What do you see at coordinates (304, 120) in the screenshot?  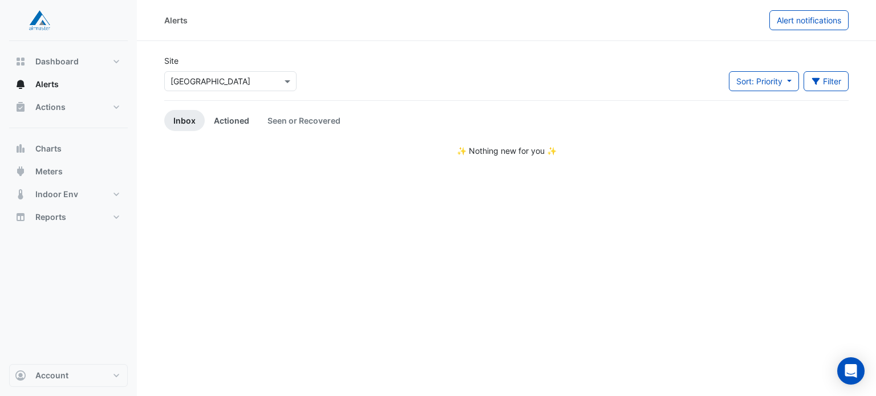 I see `a: Seen or Recovered` at bounding box center [304, 120].